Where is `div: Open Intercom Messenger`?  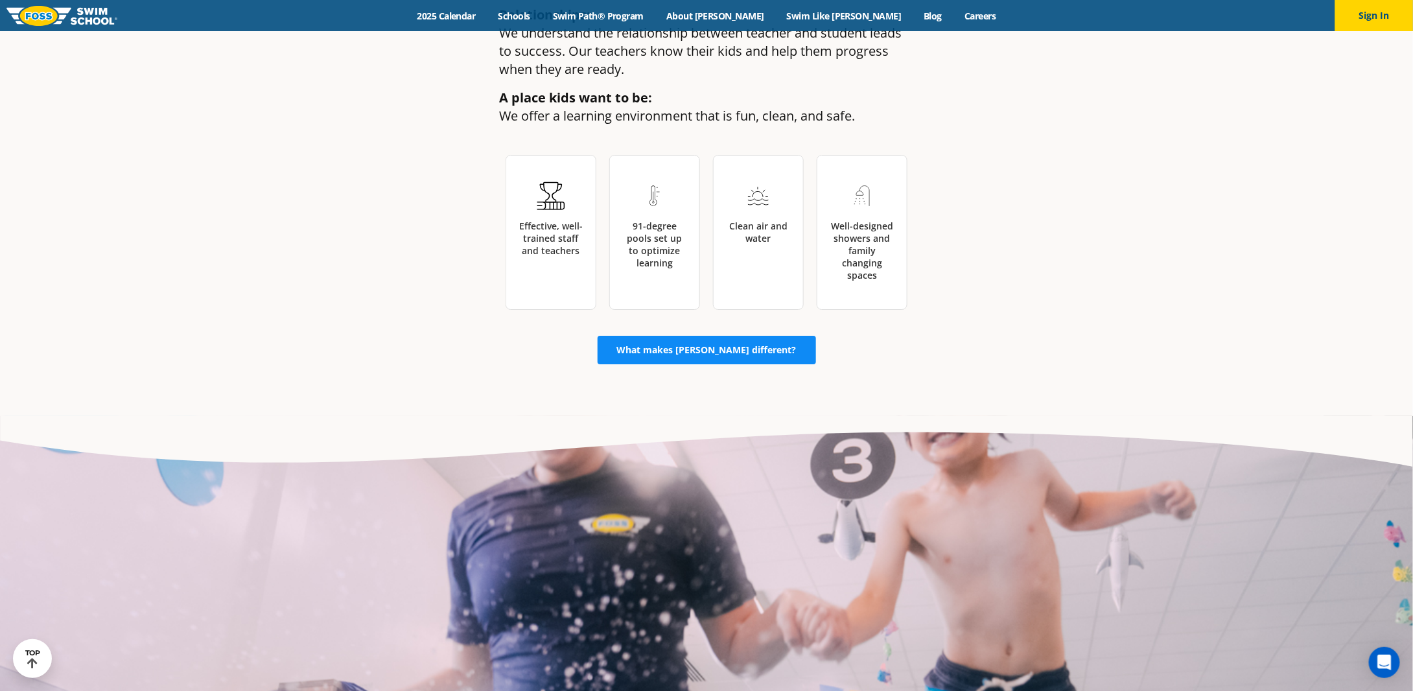
div: Open Intercom Messenger is located at coordinates (1385, 662).